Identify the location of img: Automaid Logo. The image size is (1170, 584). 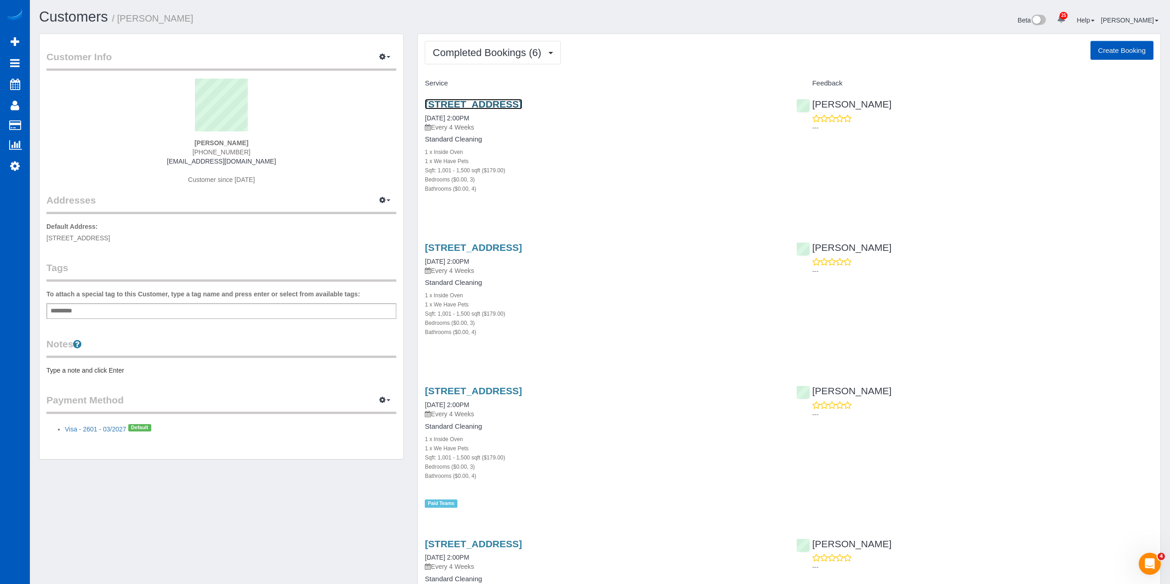
(15, 16).